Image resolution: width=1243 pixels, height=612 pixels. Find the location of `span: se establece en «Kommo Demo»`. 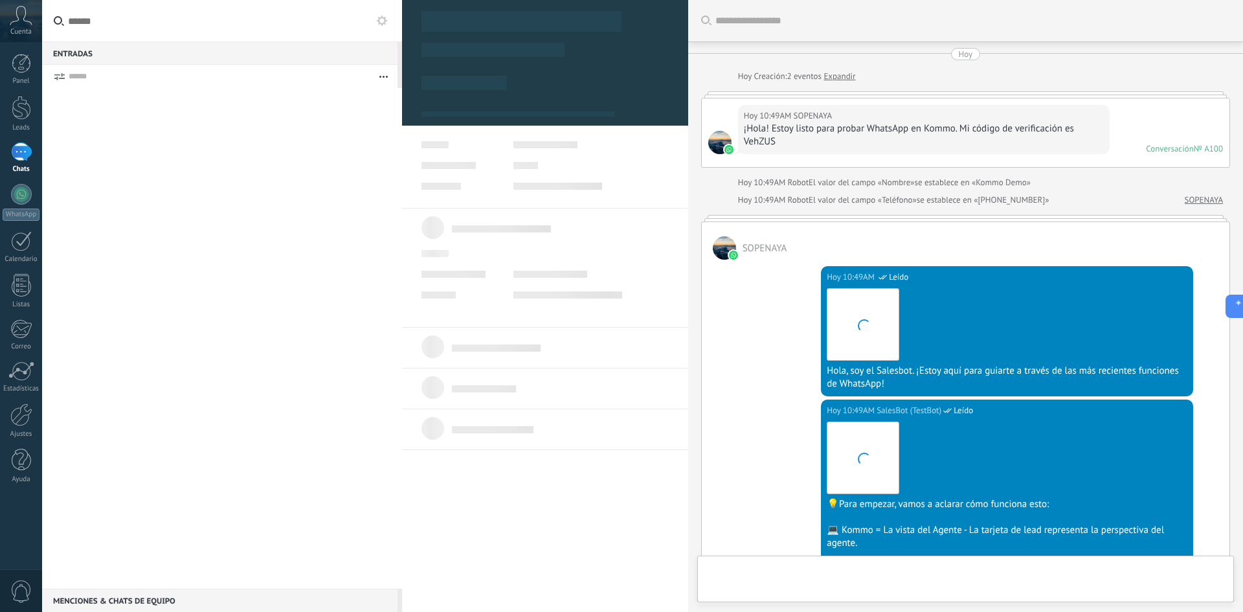

span: se establece en «Kommo Demo» is located at coordinates (972, 183).